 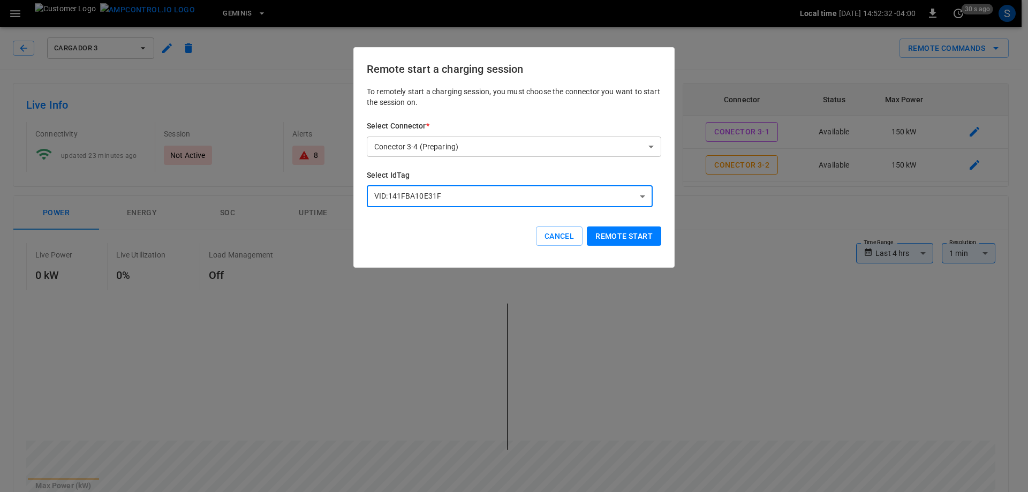 What do you see at coordinates (559, 236) in the screenshot?
I see `button: Cancel` at bounding box center [559, 236].